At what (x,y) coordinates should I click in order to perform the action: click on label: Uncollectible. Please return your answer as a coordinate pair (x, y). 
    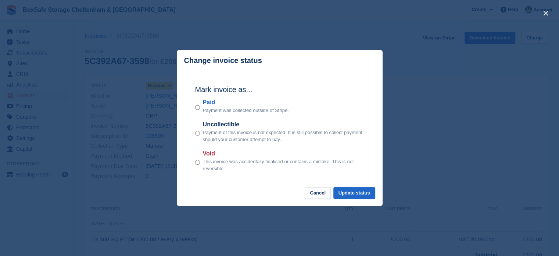
    Looking at the image, I should click on (284, 124).